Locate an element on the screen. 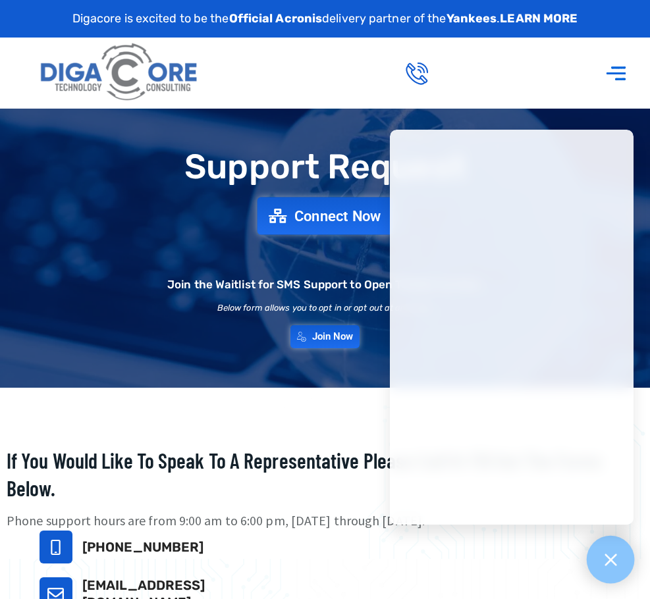  strong: Yankees is located at coordinates (471, 18).